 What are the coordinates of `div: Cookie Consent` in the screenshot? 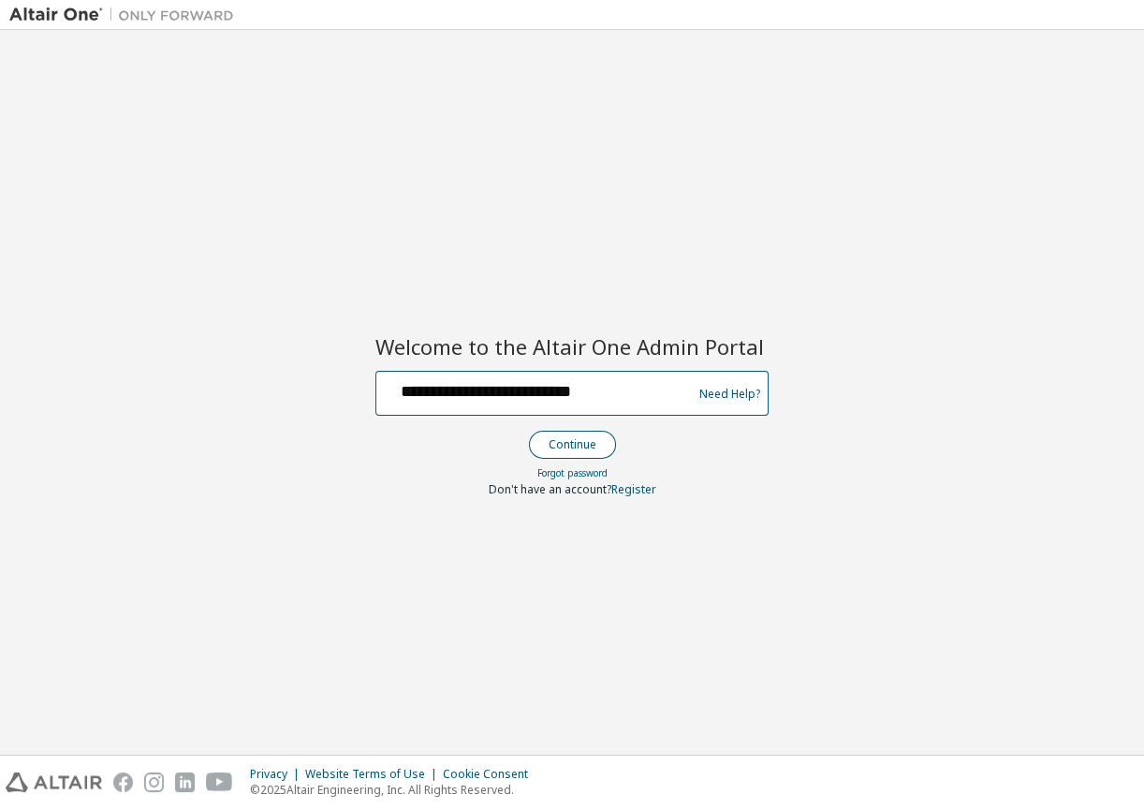 It's located at (491, 774).